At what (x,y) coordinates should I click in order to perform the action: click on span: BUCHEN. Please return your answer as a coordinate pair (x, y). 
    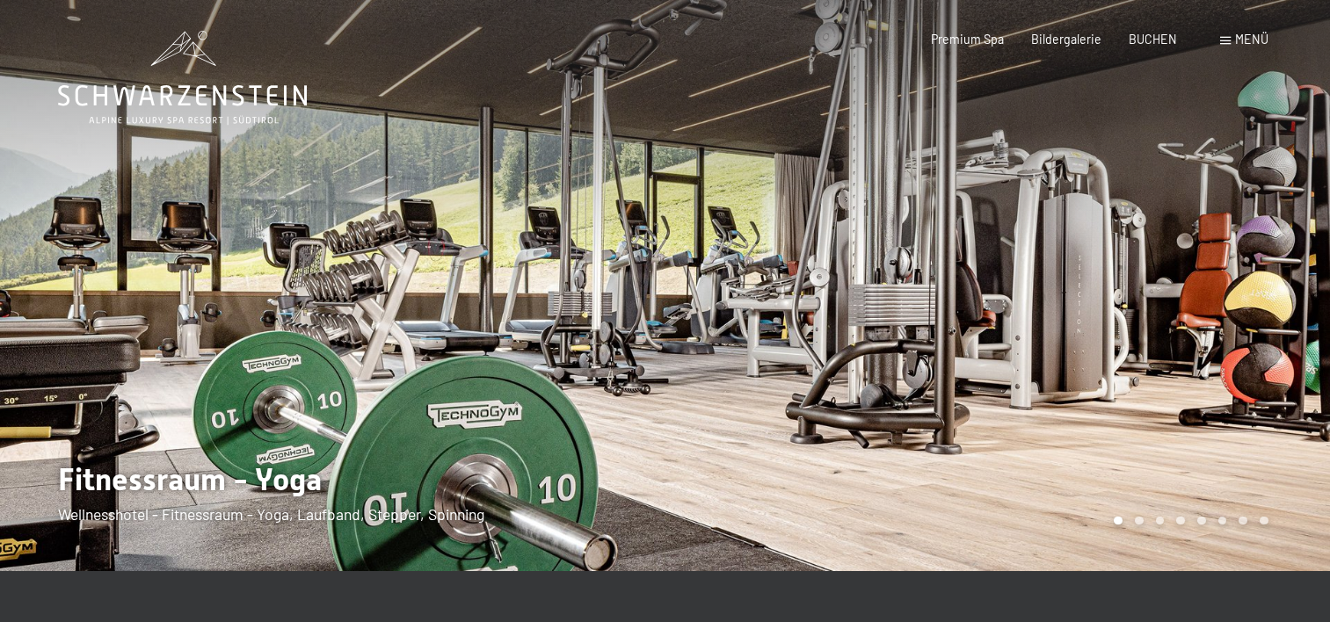
    Looking at the image, I should click on (1152, 39).